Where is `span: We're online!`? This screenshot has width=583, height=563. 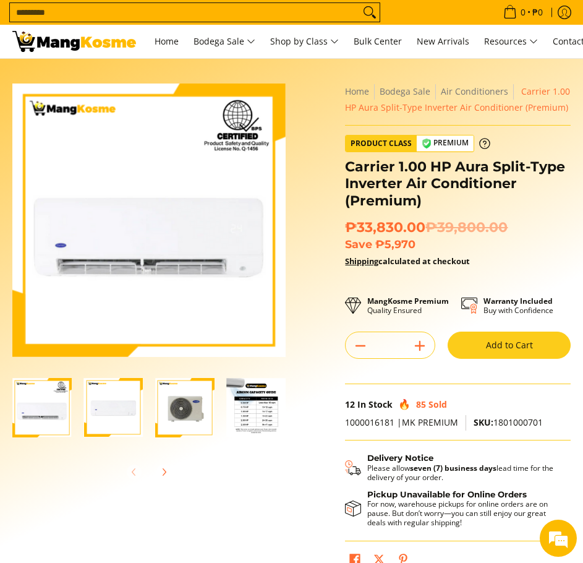
span: We're online! is located at coordinates (121, 218).